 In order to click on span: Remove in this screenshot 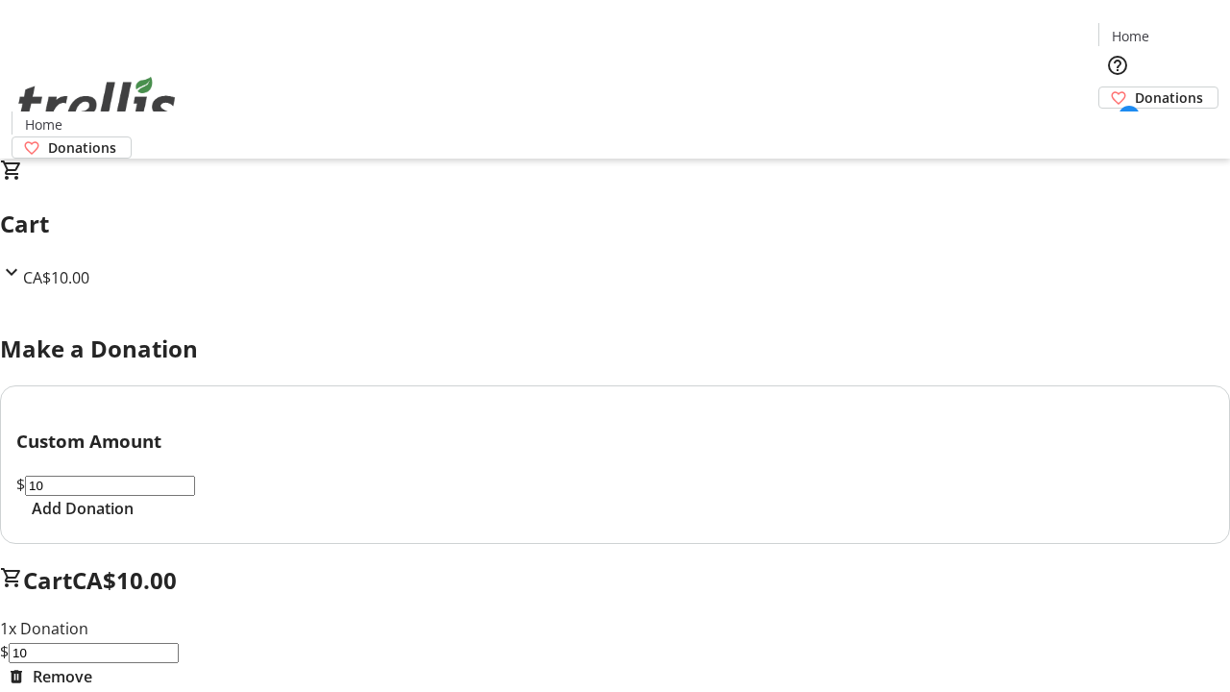, I will do `click(62, 676)`.